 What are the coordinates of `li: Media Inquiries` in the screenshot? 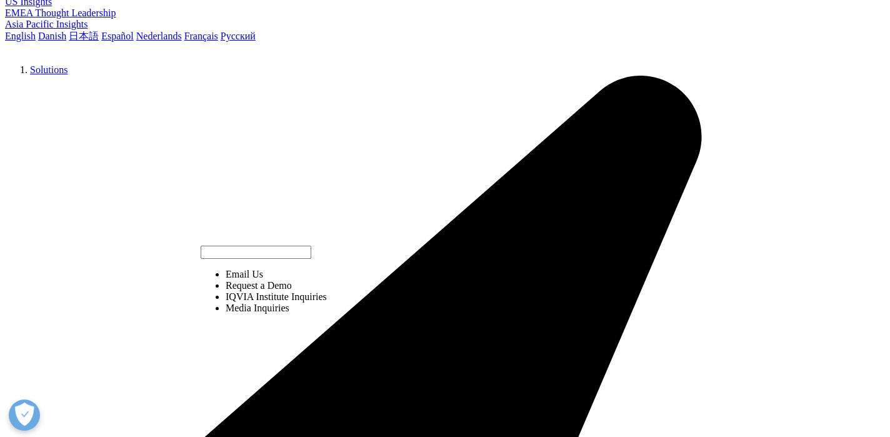 It's located at (276, 308).